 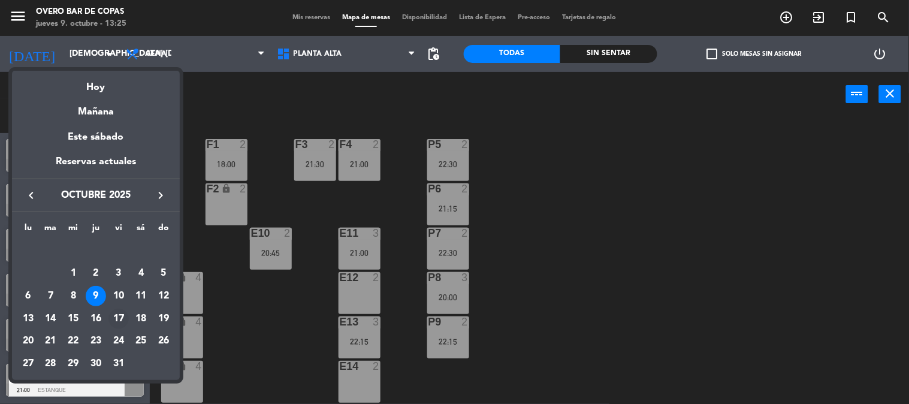 What do you see at coordinates (119, 296) in the screenshot?
I see `div: 10` at bounding box center [119, 296].